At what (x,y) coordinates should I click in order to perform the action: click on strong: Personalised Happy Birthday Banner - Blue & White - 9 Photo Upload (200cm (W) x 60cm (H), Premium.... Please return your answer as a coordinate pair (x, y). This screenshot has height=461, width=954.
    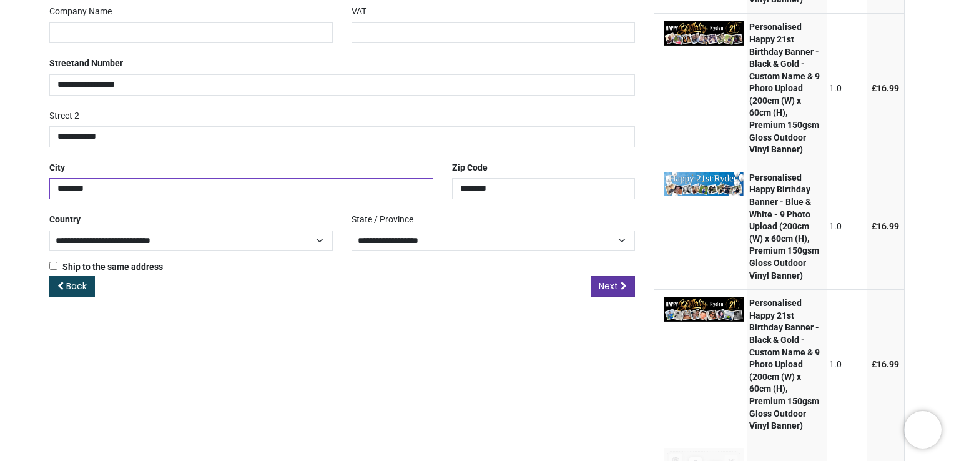
    Looking at the image, I should click on (784, 226).